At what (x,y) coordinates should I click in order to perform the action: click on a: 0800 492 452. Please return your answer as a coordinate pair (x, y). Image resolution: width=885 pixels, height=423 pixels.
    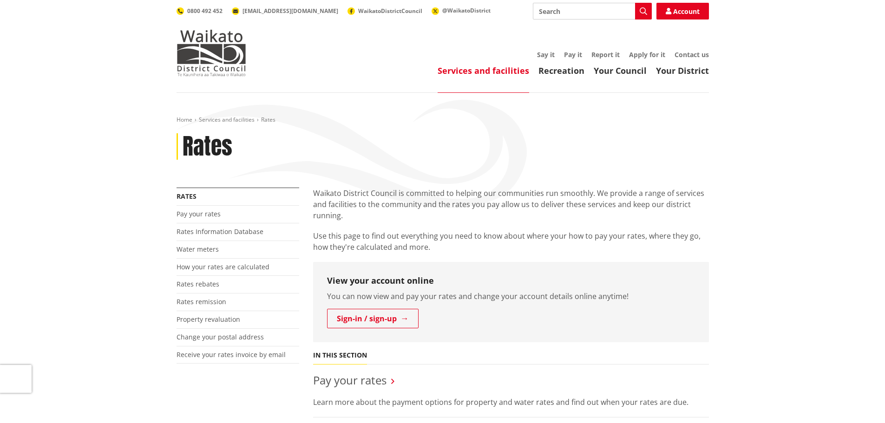
    Looking at the image, I should click on (199, 11).